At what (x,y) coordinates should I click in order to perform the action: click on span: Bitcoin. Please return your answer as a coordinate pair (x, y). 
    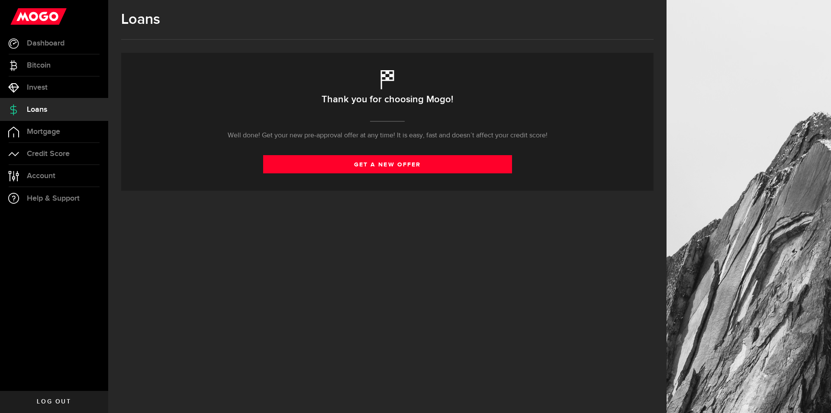
    Looking at the image, I should click on (39, 65).